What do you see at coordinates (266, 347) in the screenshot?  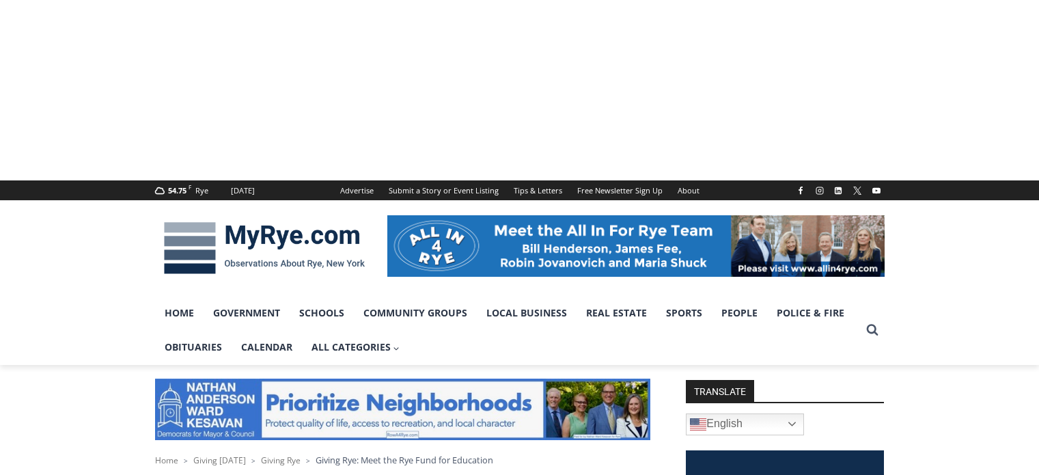 I see `a: Calendar` at bounding box center [266, 347].